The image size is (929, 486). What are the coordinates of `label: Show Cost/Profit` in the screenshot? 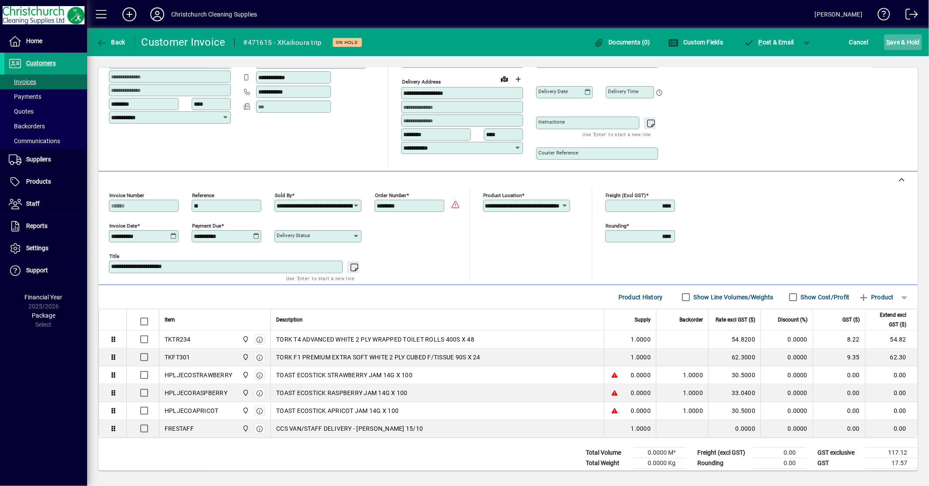 It's located at (824, 297).